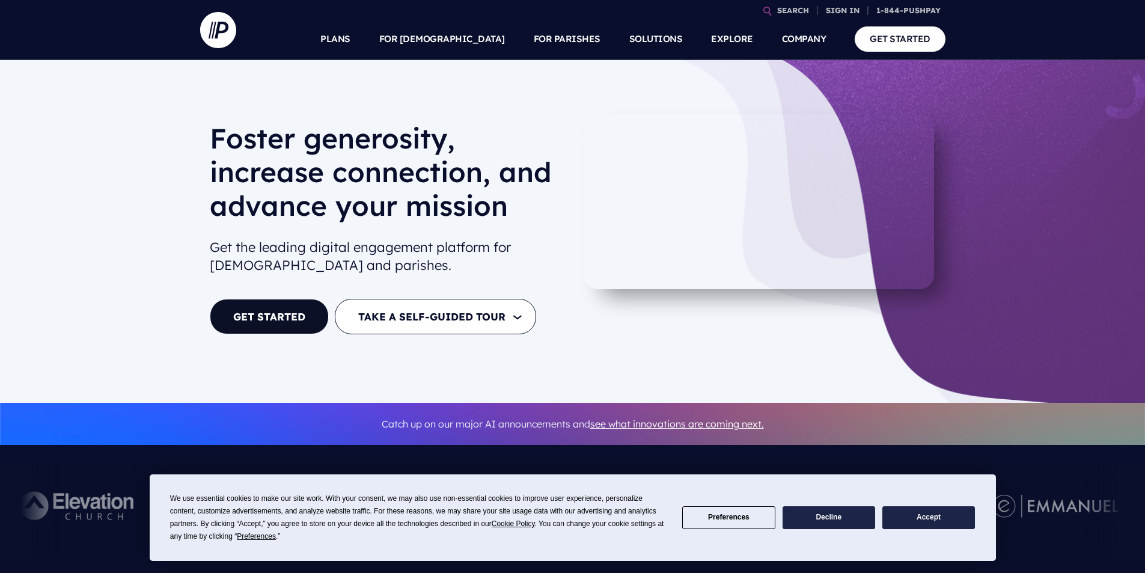  Describe the element at coordinates (573, 518) in the screenshot. I see `div: Cookie Consent Prompt` at that location.